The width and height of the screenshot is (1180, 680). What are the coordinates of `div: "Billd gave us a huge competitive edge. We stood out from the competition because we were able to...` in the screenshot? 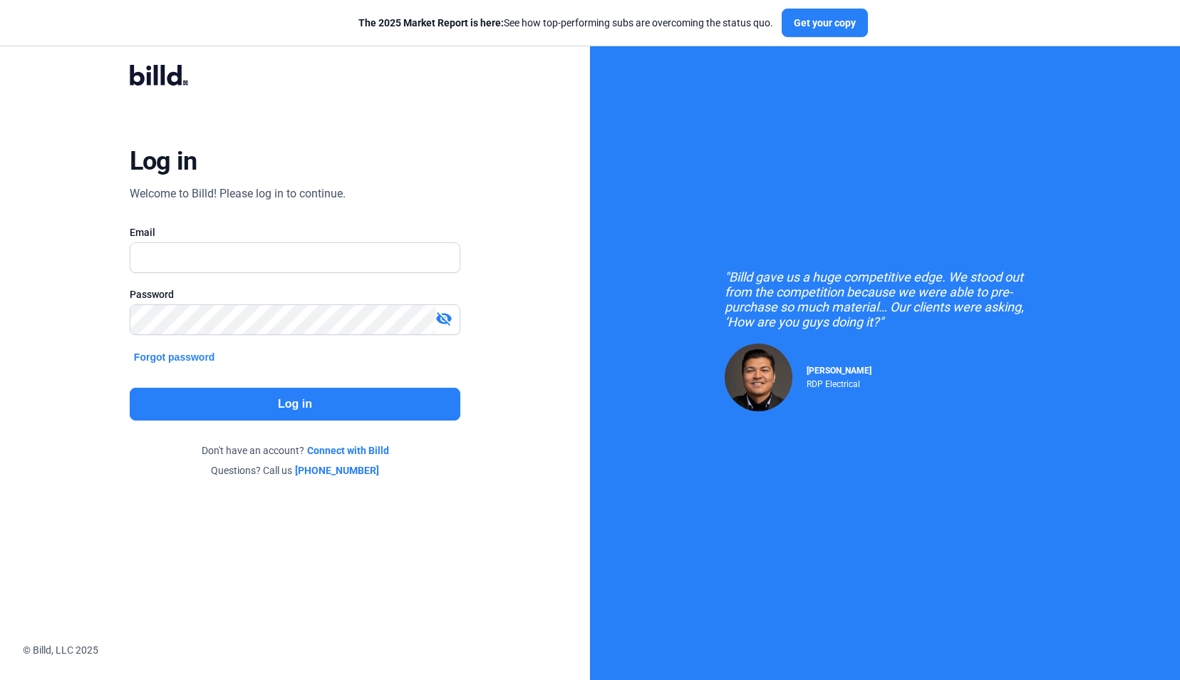 It's located at (885, 299).